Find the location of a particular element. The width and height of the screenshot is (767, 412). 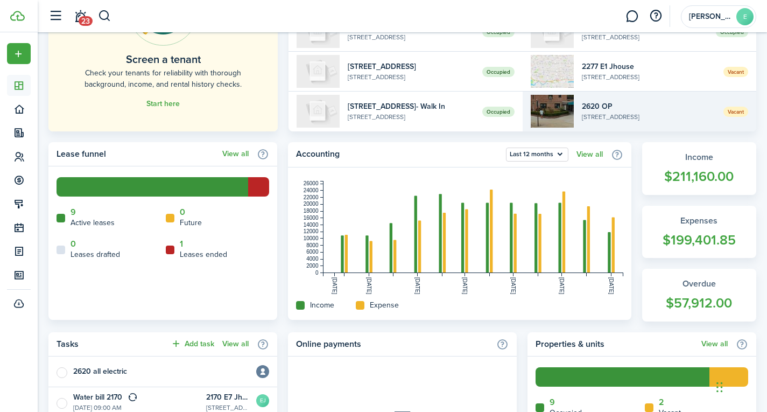

home-widget-title: Future is located at coordinates (190, 222).